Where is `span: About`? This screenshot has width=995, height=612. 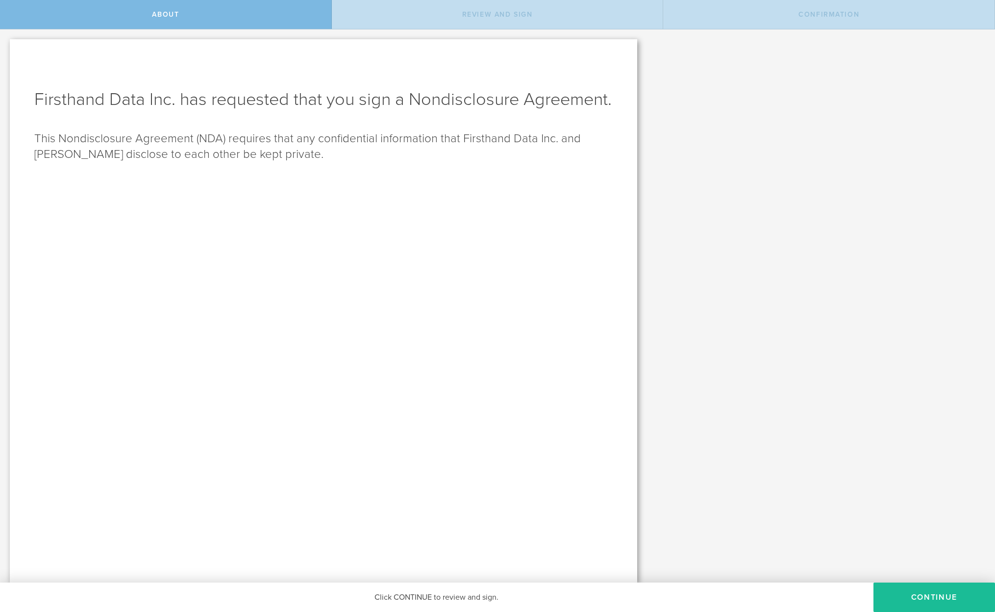 span: About is located at coordinates (165, 14).